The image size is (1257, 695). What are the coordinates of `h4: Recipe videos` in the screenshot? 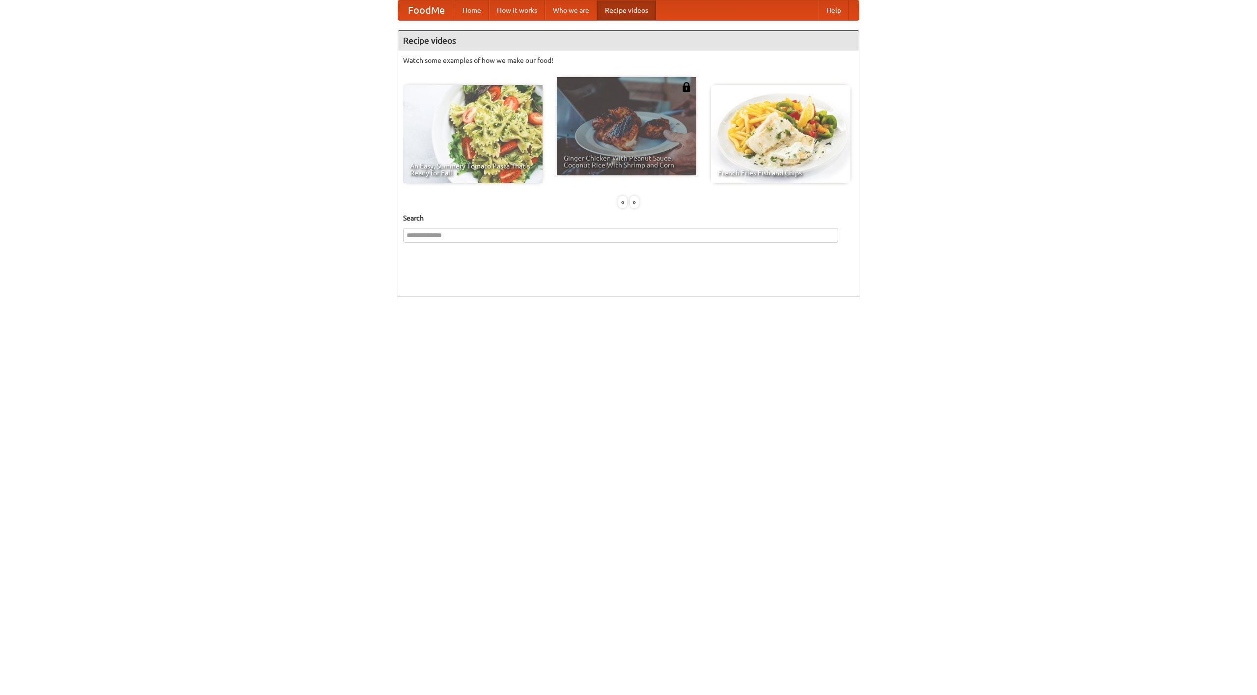 It's located at (628, 41).